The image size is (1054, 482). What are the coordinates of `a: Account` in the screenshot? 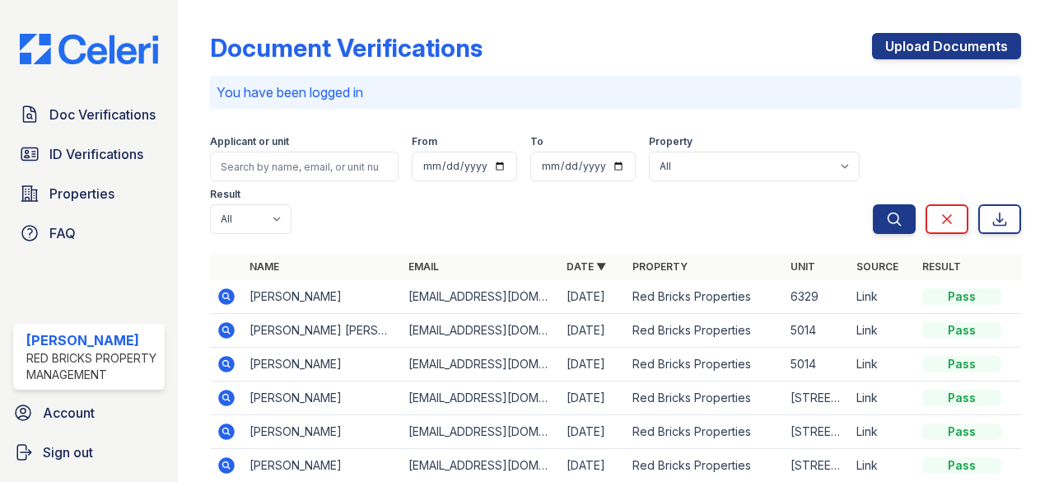 It's located at (89, 412).